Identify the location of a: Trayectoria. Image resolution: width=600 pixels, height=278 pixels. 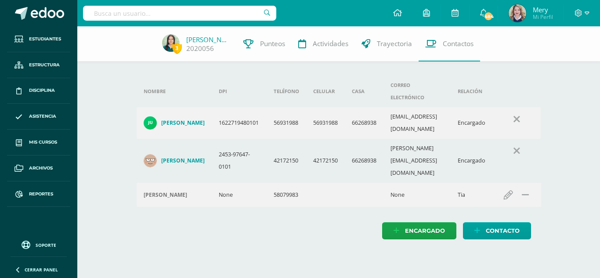
(386, 44).